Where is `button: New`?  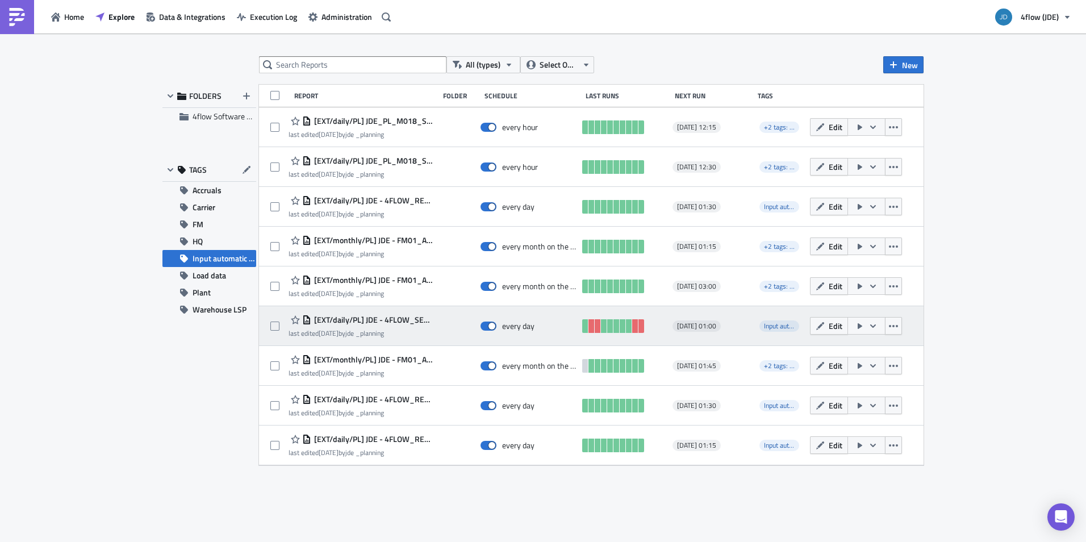
button: New is located at coordinates (903, 65).